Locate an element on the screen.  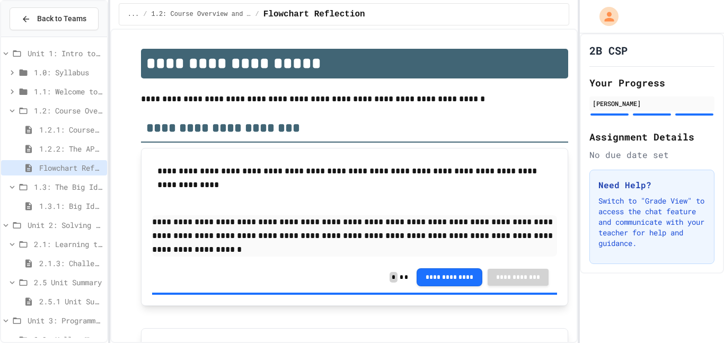
h1: 2B CSP is located at coordinates (608, 50).